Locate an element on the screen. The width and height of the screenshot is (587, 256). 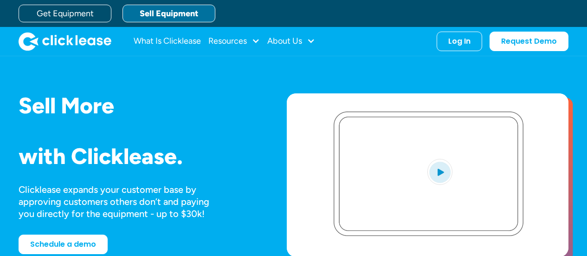
h1: with Clicklease. is located at coordinates (138, 156).